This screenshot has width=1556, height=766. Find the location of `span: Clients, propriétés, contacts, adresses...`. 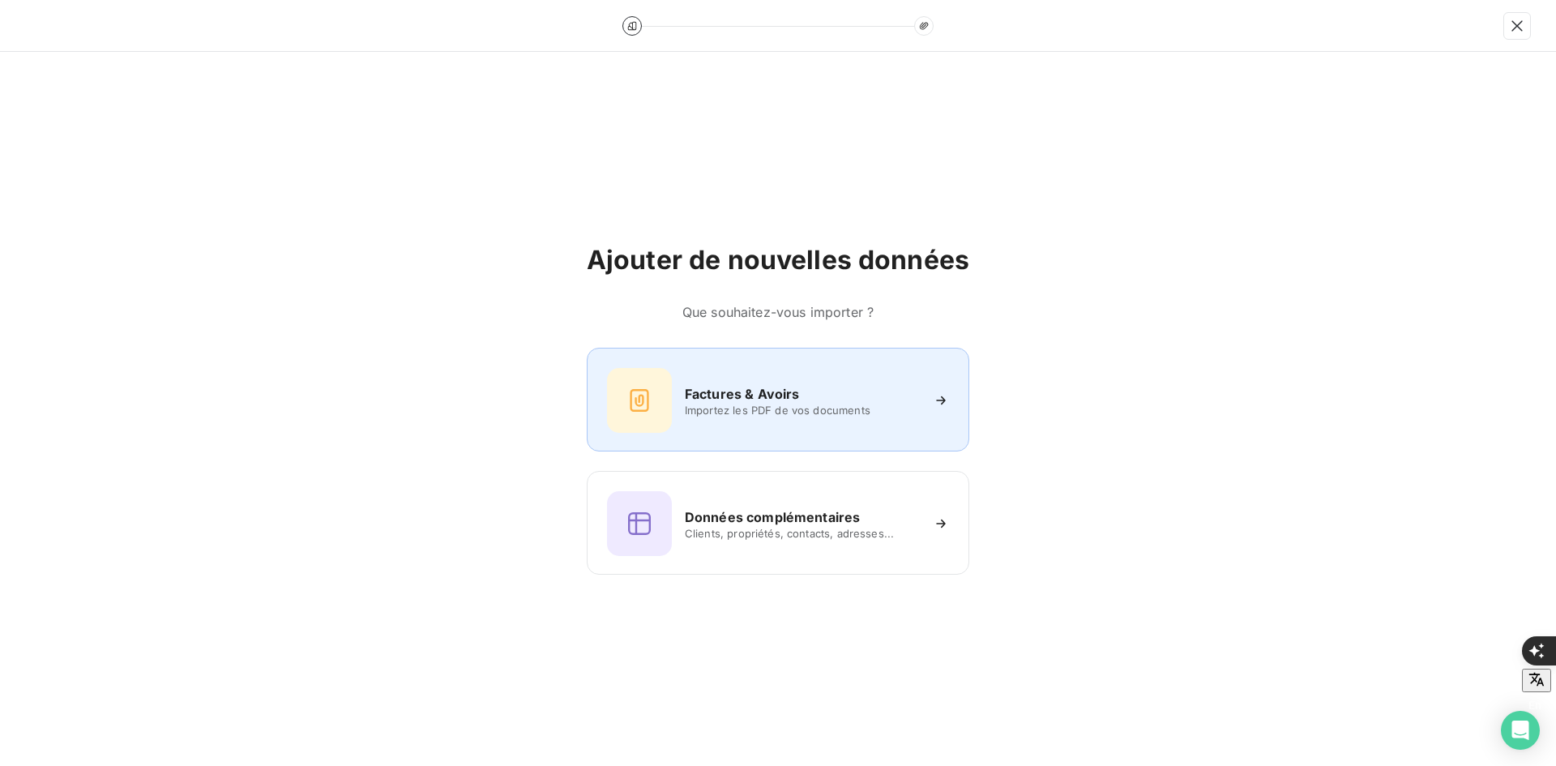

span: Clients, propriétés, contacts, adresses... is located at coordinates (802, 533).